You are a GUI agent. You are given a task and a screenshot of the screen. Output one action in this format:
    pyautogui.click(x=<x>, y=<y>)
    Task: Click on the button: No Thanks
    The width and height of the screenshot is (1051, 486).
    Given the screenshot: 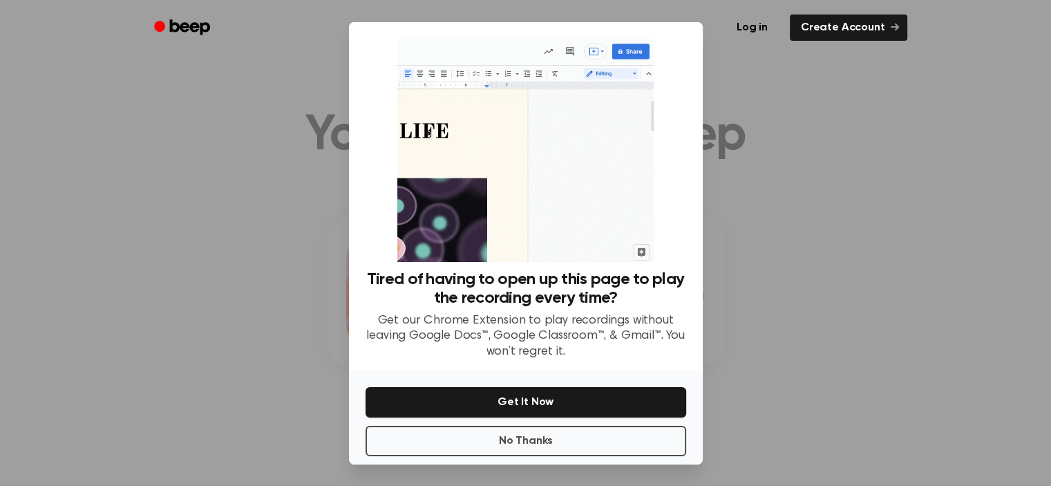 What is the action you would take?
    pyautogui.click(x=526, y=441)
    